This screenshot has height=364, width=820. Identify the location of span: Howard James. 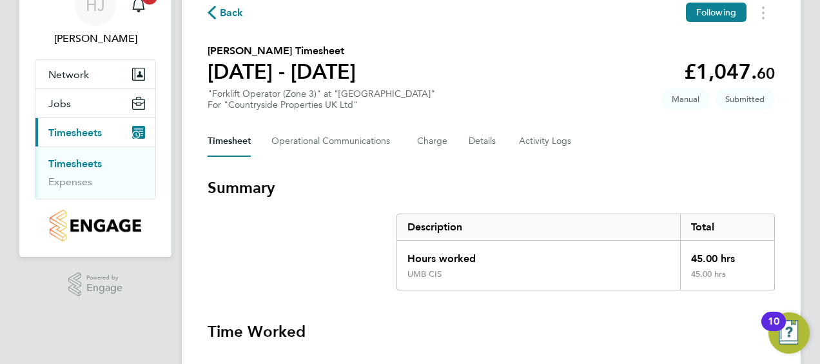
(95, 39).